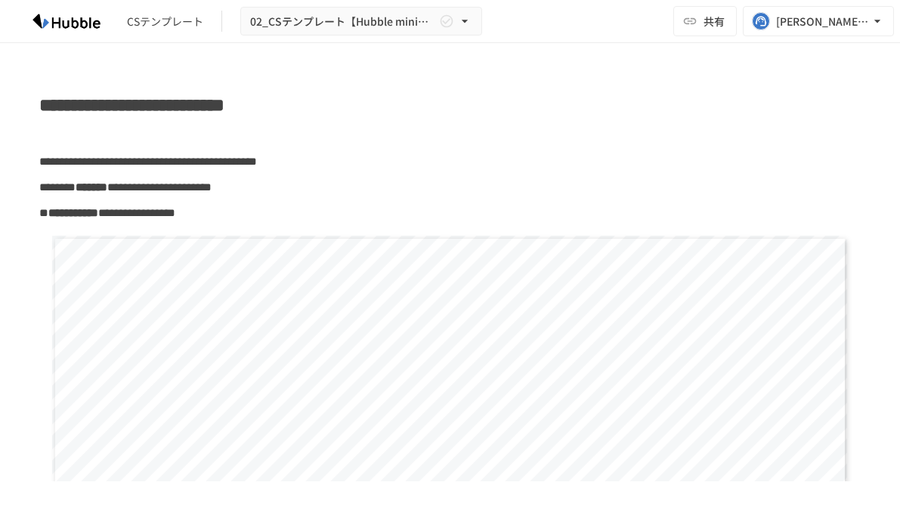 The image size is (900, 513). Describe the element at coordinates (361, 21) in the screenshot. I see `button: 02_CSテンプレート【Hubble mini】Hubble×企業名 オンボーディングプロジェクト` at that location.